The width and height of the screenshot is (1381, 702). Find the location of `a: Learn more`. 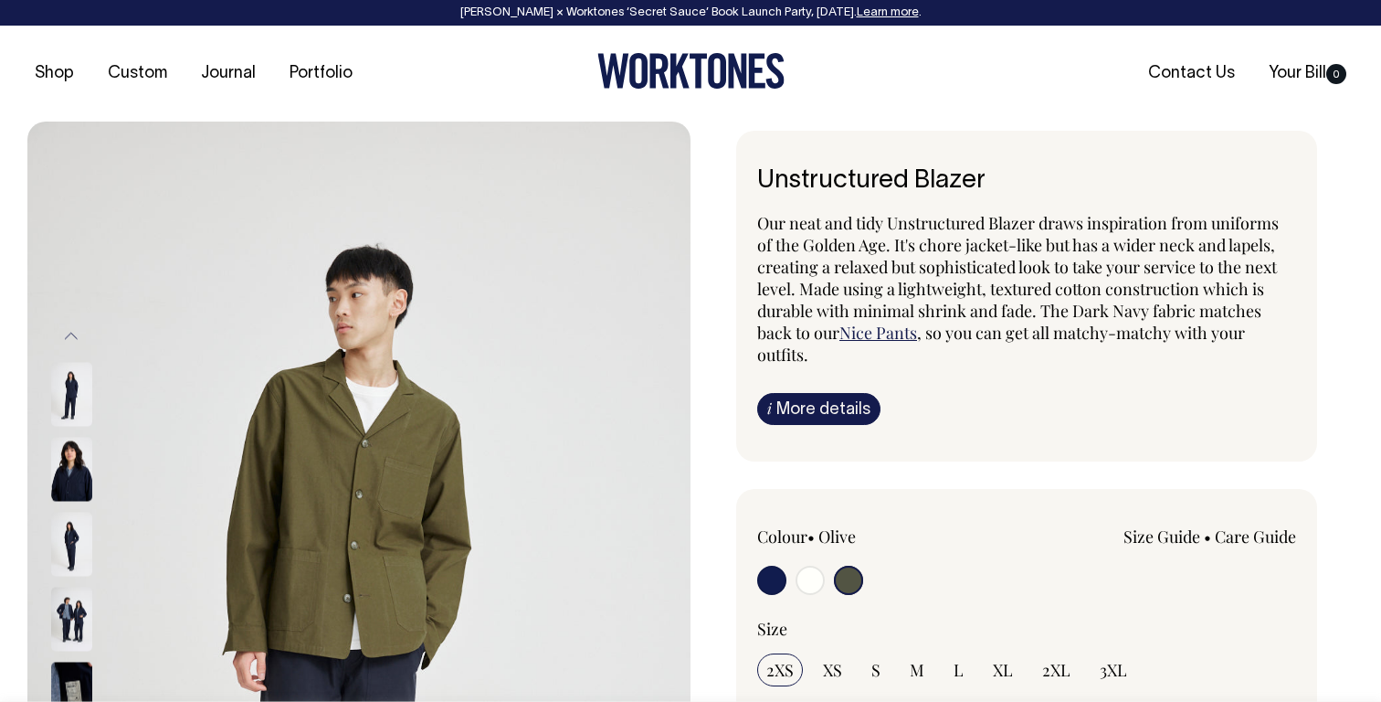

a: Learn more is located at coordinates (888, 13).